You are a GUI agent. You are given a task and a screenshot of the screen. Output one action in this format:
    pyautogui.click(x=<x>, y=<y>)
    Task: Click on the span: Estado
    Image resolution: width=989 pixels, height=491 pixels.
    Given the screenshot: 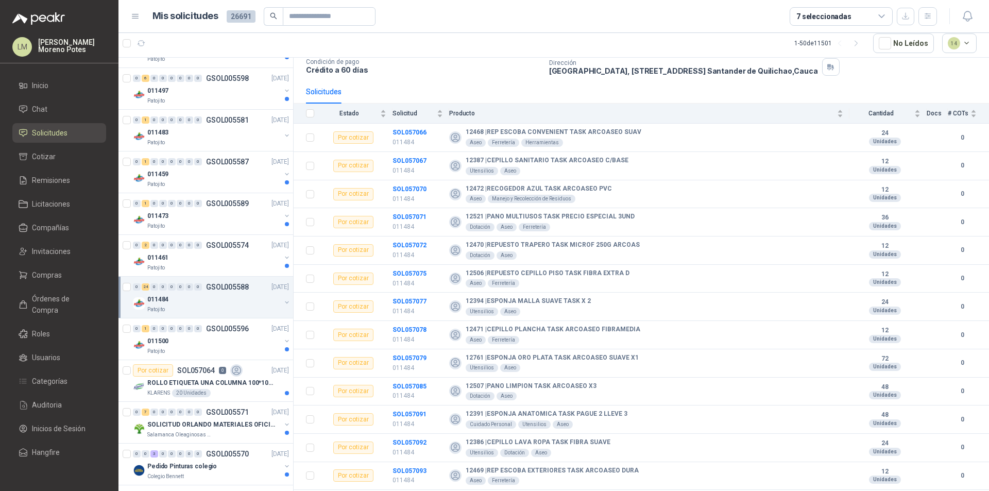 What is the action you would take?
    pyautogui.click(x=349, y=113)
    